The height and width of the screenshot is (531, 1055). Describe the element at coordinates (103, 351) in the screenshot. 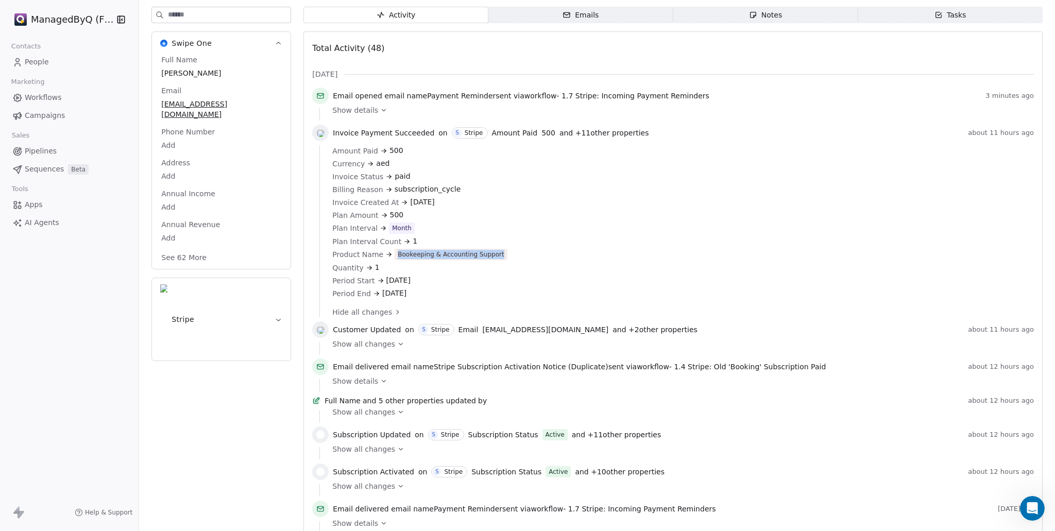

I see `span: Messages` at that location.